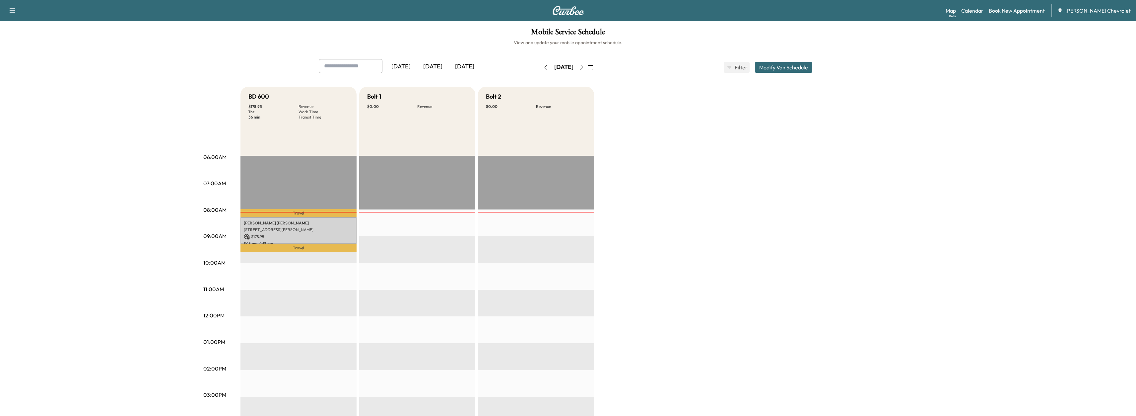 This screenshot has height=416, width=1136. I want to click on p: 06:00AM, so click(215, 157).